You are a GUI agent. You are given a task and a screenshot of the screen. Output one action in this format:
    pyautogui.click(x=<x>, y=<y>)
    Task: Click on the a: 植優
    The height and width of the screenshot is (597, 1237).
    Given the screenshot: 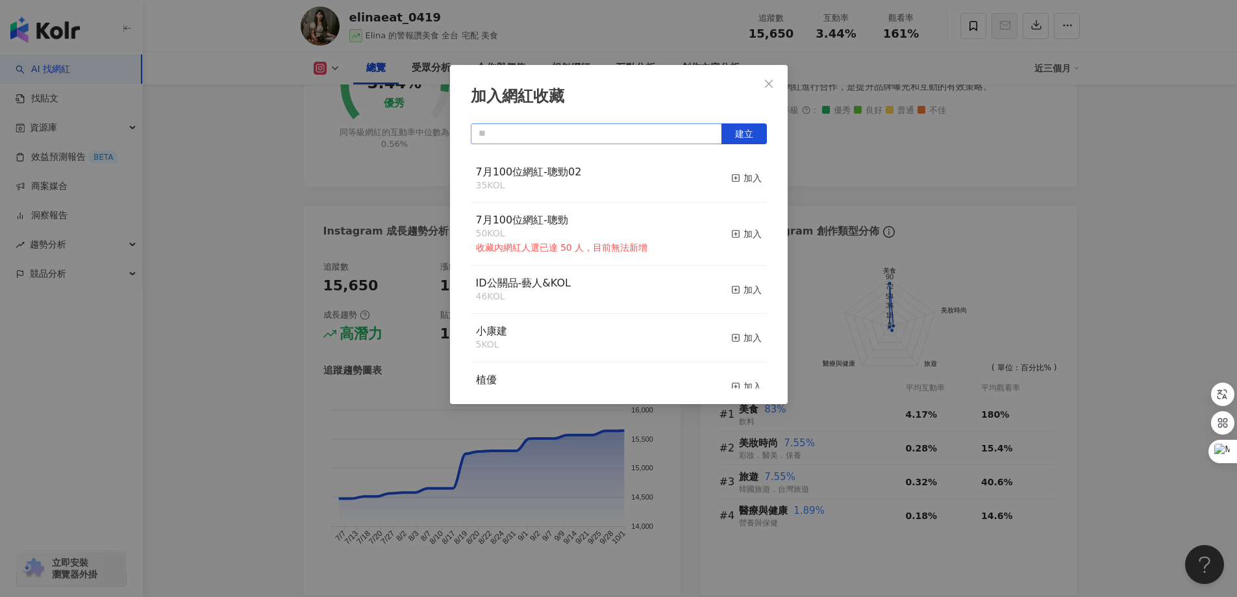 What is the action you would take?
    pyautogui.click(x=486, y=380)
    